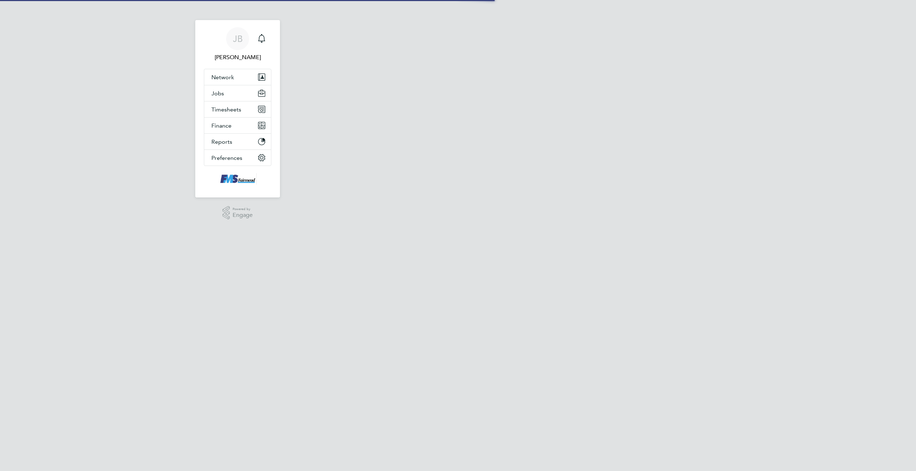  Describe the element at coordinates (222, 142) in the screenshot. I see `span: Reports` at that location.